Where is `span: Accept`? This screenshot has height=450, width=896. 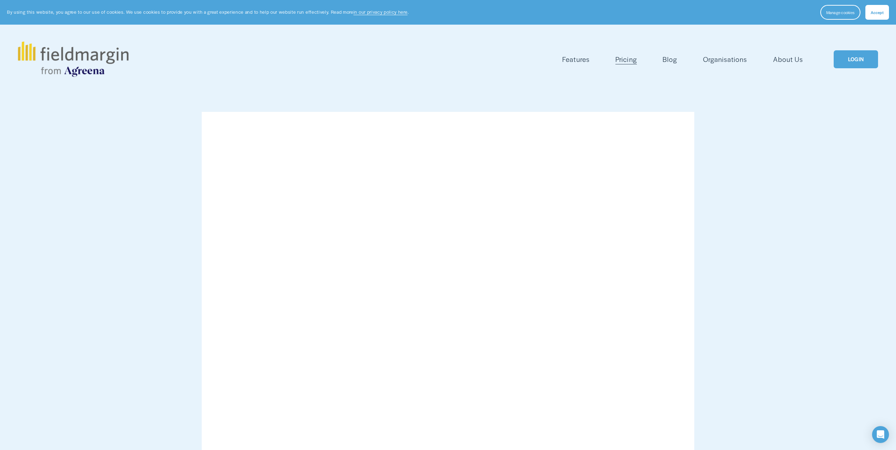 span: Accept is located at coordinates (877, 12).